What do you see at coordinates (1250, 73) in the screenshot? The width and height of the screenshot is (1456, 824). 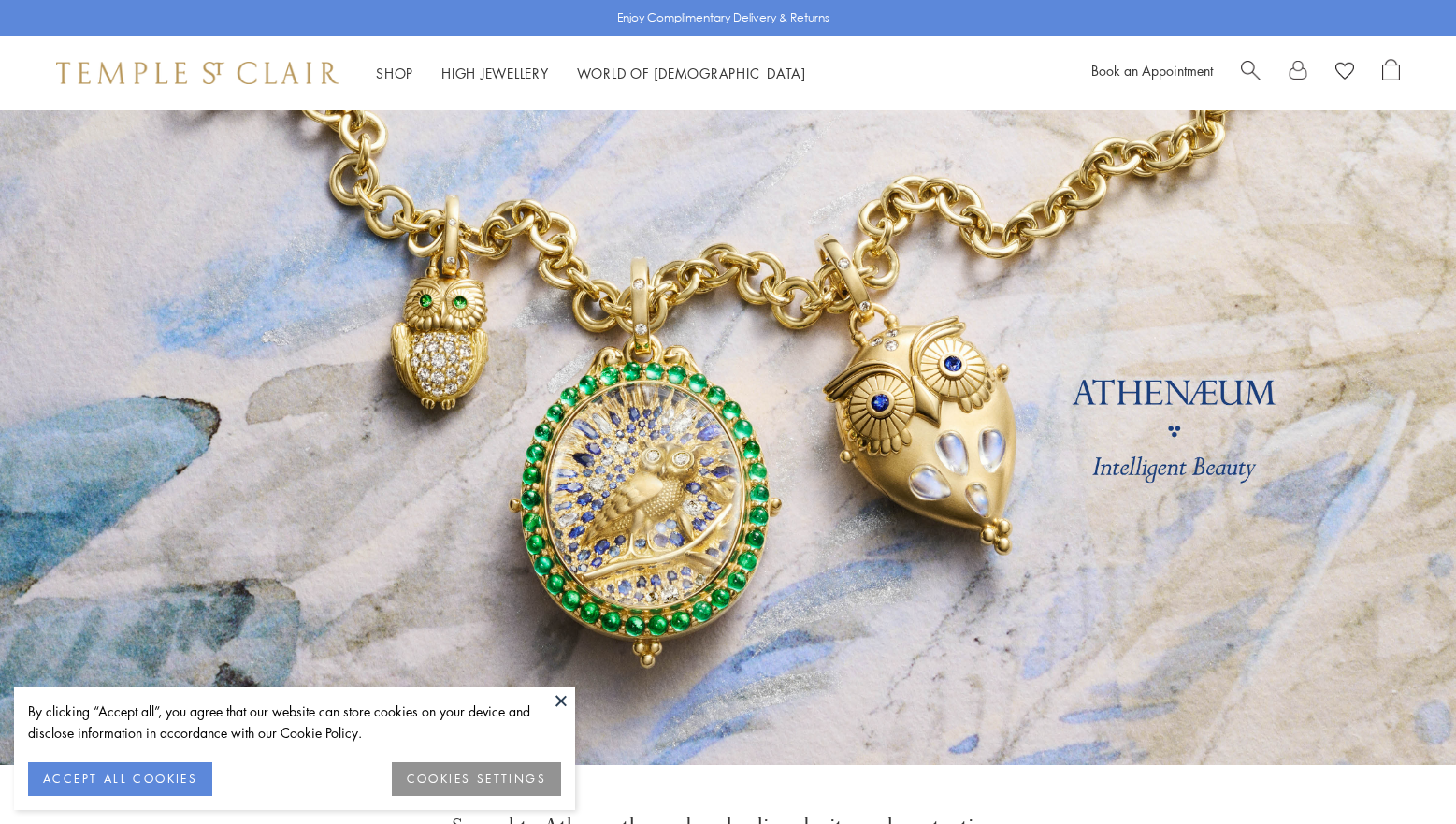 I see `a: Search` at bounding box center [1250, 73].